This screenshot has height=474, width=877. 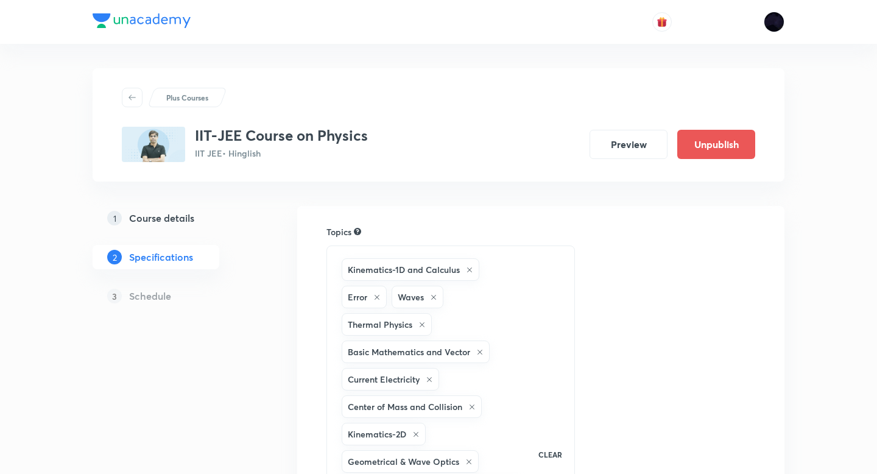 I want to click on p: 2, so click(x=115, y=257).